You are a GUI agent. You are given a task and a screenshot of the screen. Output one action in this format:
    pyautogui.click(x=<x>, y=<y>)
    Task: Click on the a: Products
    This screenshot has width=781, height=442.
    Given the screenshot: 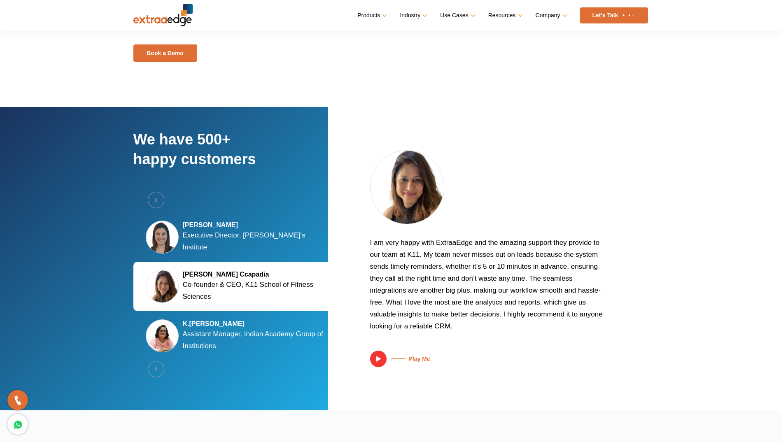 What is the action you would take?
    pyautogui.click(x=371, y=15)
    